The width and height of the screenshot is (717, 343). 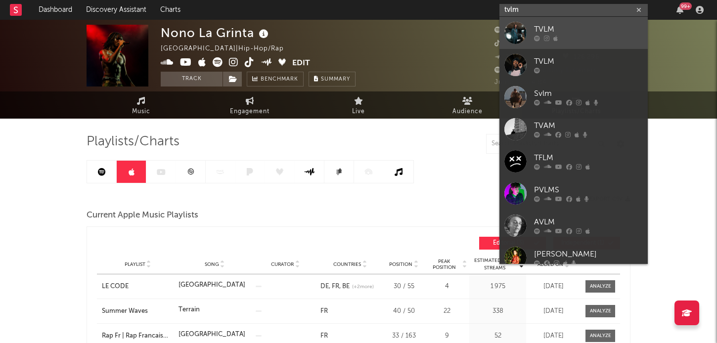 I want to click on span: Playlists/Charts, so click(x=133, y=142).